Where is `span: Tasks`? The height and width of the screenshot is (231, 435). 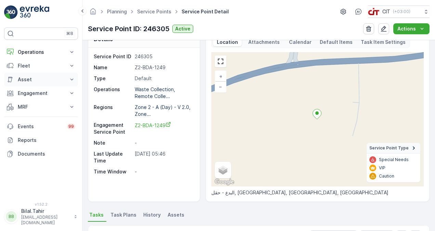 span: Tasks is located at coordinates (96, 214).